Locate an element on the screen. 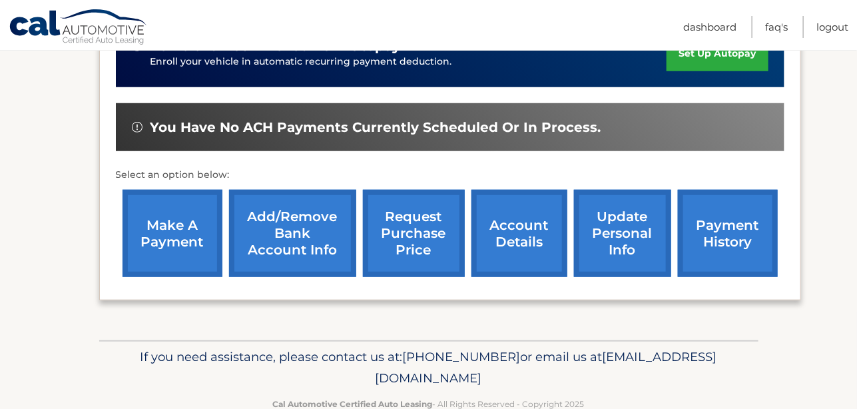 The image size is (857, 409). a: Logout is located at coordinates (832, 27).